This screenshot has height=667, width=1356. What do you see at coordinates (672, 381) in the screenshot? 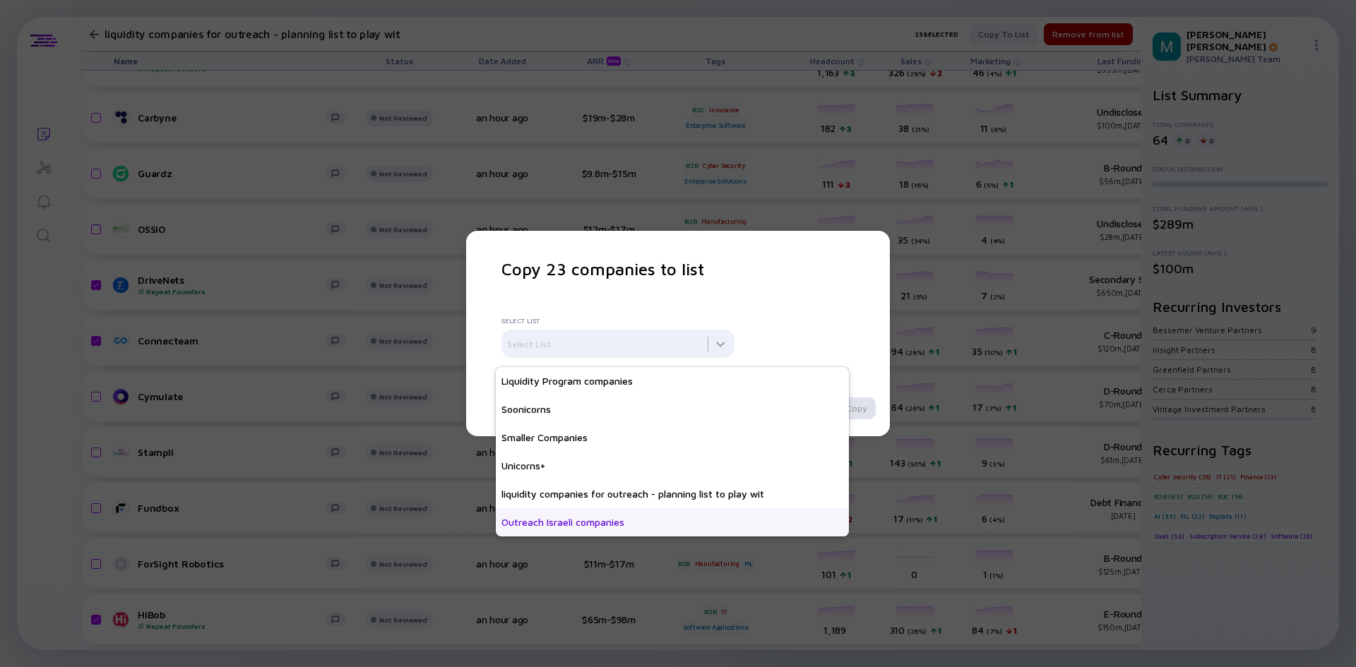
I see `div: Liquidity Program companies` at bounding box center [672, 381].